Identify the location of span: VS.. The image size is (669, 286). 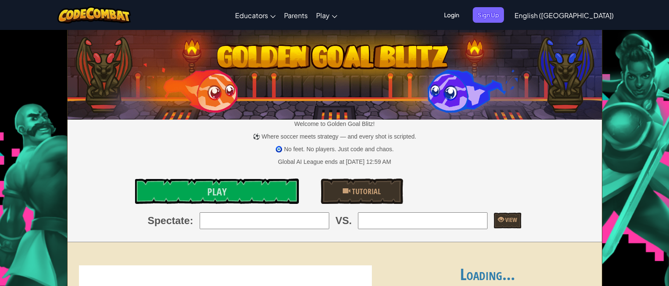
(343, 221).